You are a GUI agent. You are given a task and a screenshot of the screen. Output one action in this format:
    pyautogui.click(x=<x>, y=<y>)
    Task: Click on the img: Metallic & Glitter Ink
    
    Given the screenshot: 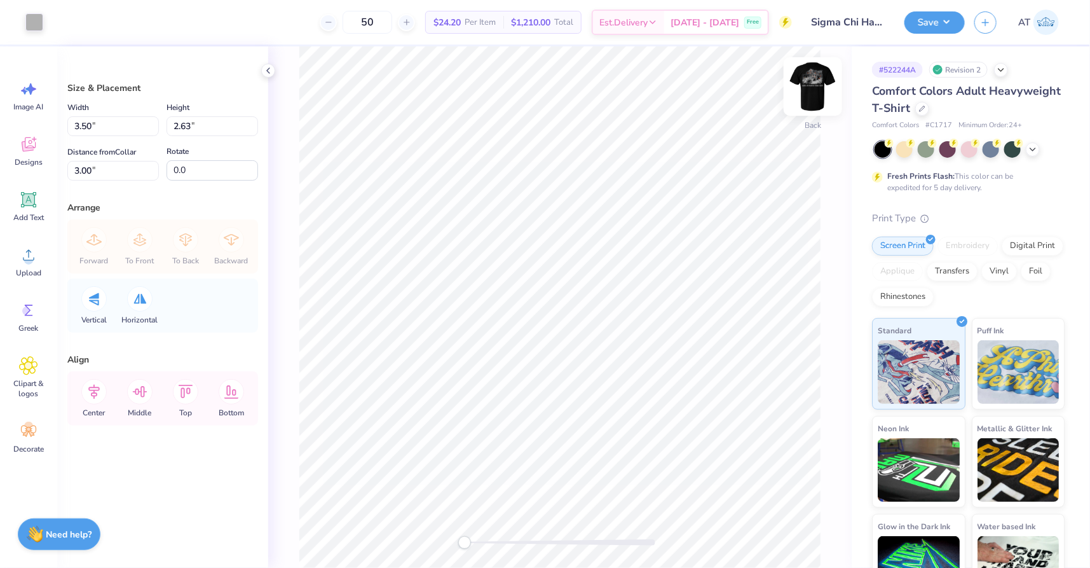 What is the action you would take?
    pyautogui.click(x=1019, y=470)
    